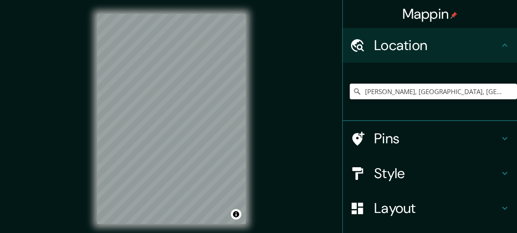 Image resolution: width=517 pixels, height=233 pixels. What do you see at coordinates (437, 138) in the screenshot?
I see `h4: Pins` at bounding box center [437, 138].